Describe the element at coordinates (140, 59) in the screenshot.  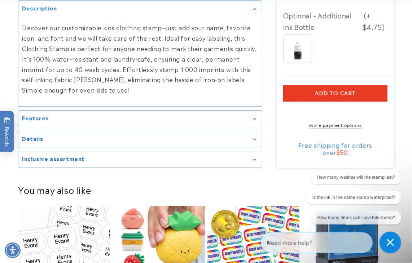
I see `p: Discover our customizable kids clothing stamp—just add your name, favorite icon, and font and we ...` at that location.